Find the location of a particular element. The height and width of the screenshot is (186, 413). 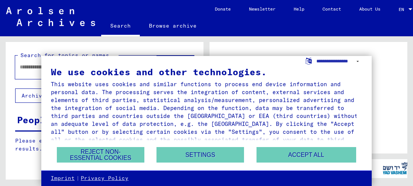

p: Please enter a search term or set filters to get results. is located at coordinates (104, 145).